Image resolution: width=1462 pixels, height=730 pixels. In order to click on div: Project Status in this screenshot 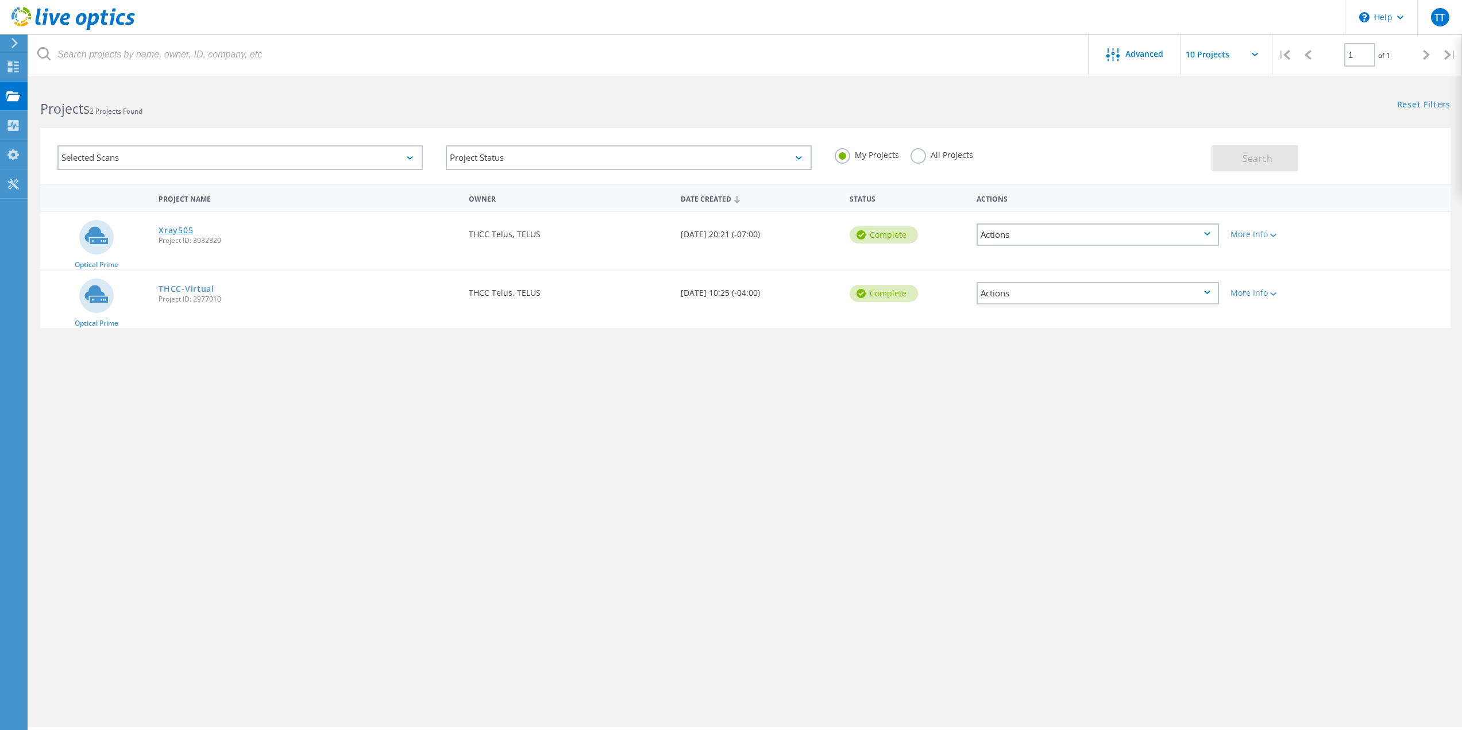, I will do `click(628, 157)`.